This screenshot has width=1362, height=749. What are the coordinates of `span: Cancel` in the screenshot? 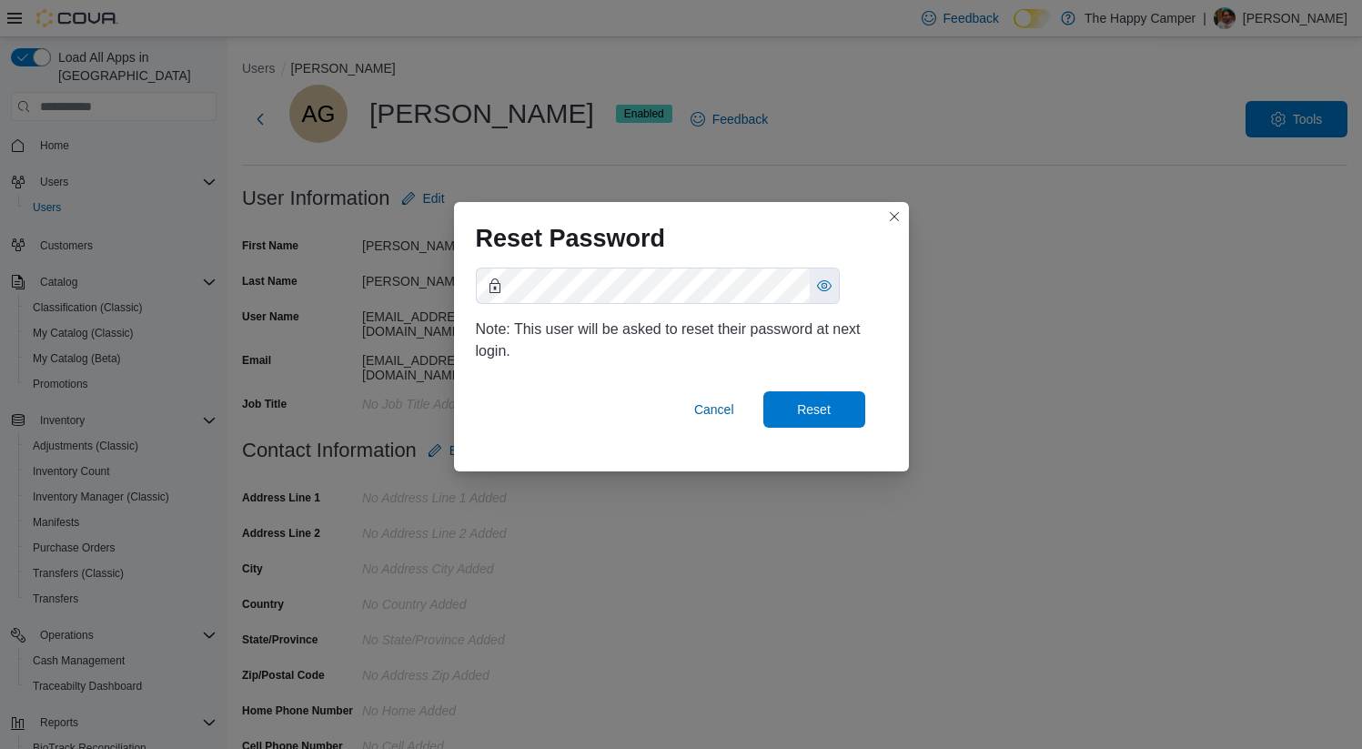 It's located at (714, 409).